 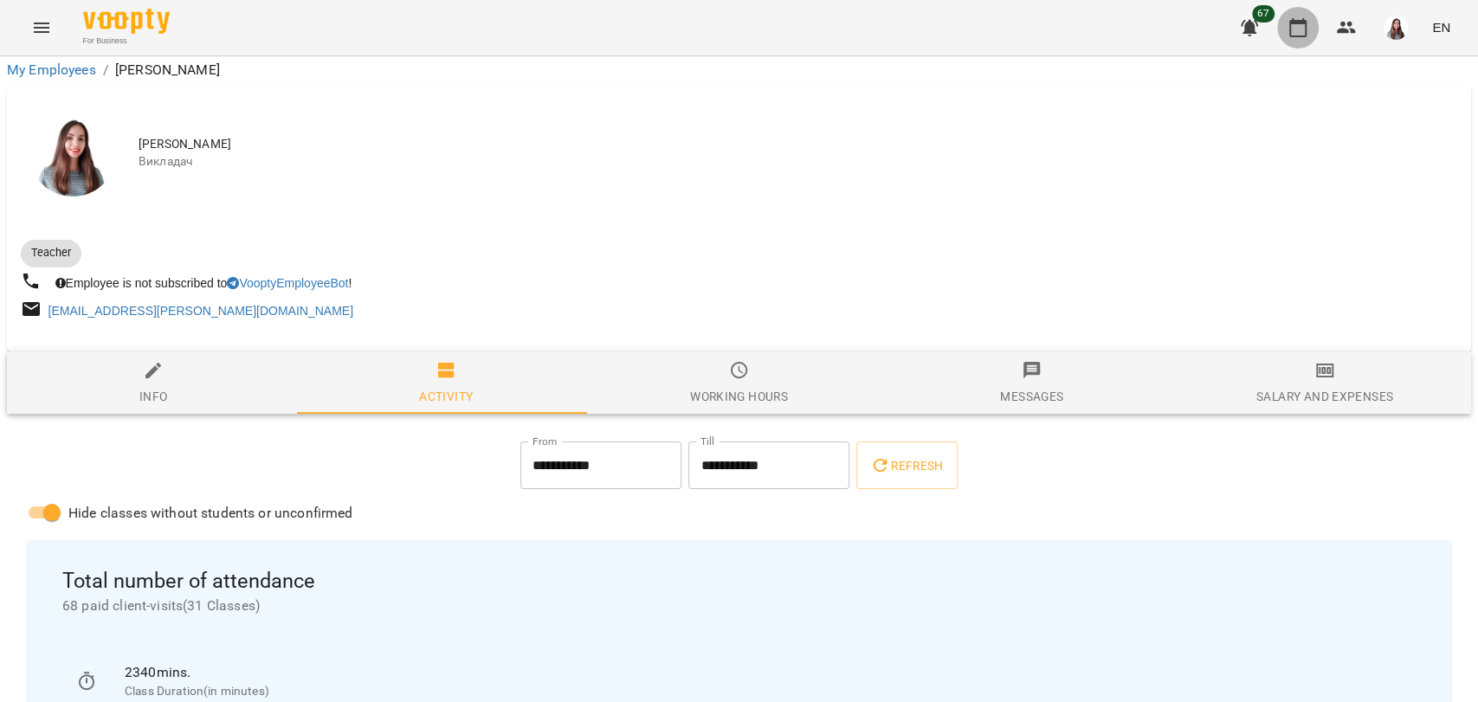 I want to click on span: 67, so click(x=1263, y=14).